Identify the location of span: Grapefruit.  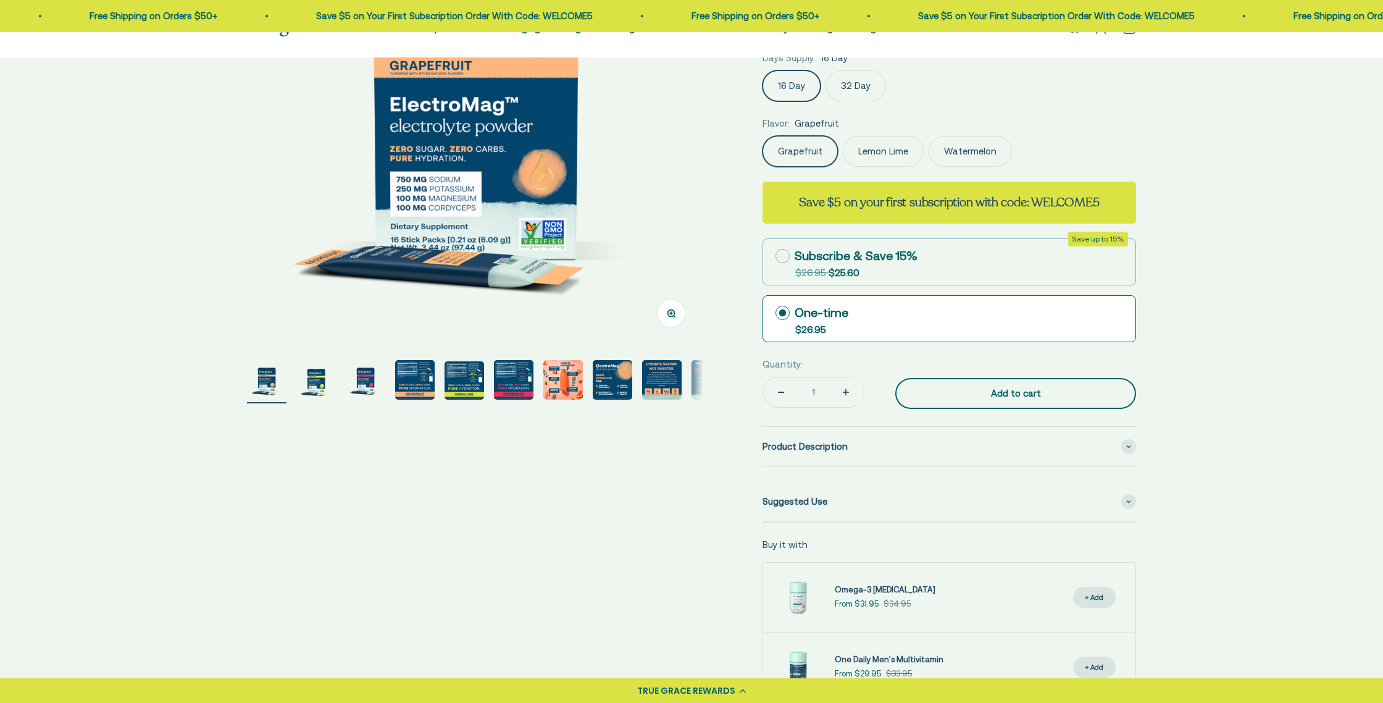
(817, 123).